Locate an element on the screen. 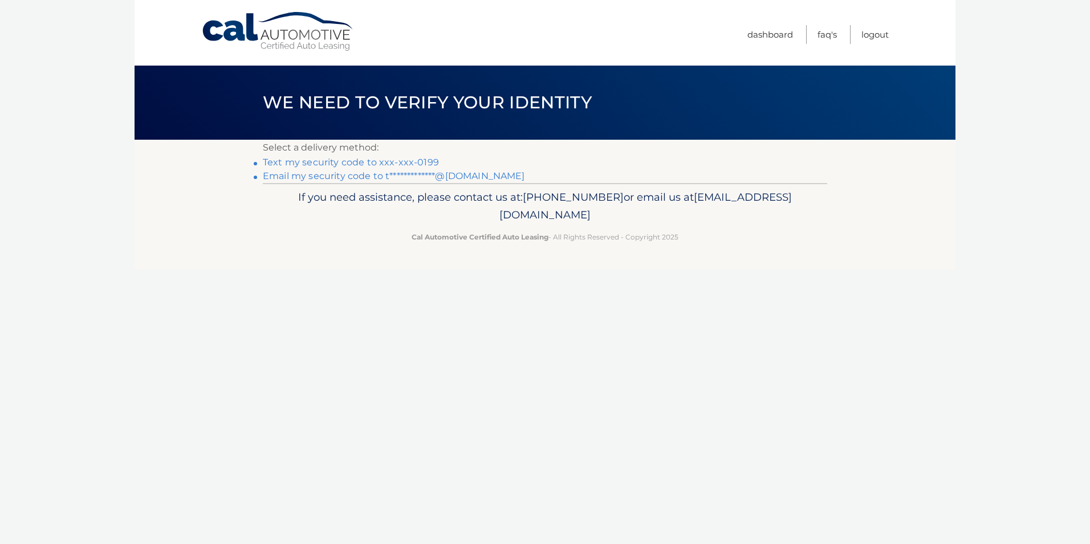 This screenshot has height=544, width=1090. a: Text my security code to xxx-xxx-0199 is located at coordinates (351, 162).